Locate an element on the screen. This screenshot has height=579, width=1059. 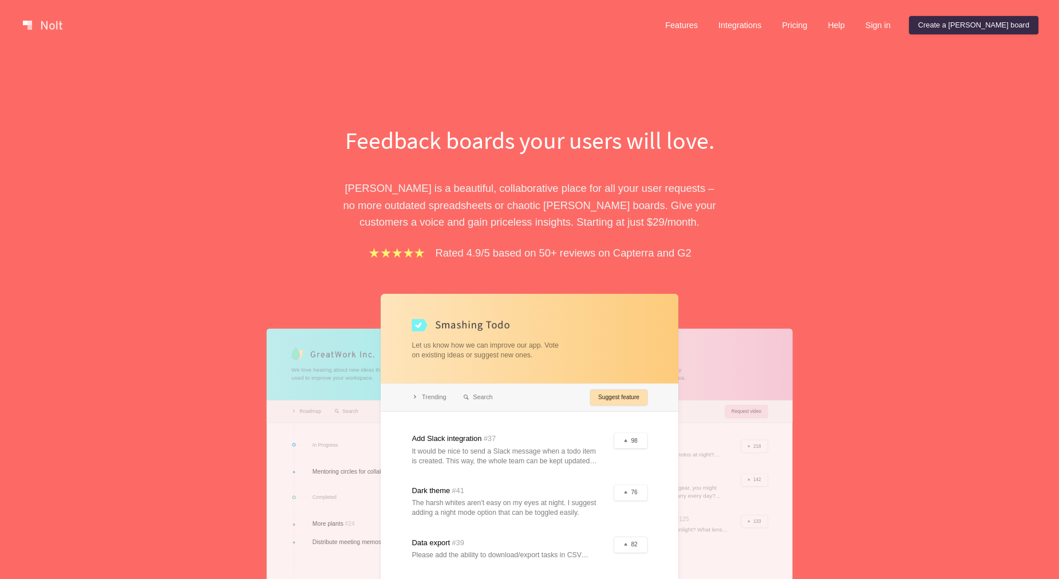
p: Rated 4.9/5 based on 50+ reviews on Capterra and G2 is located at coordinates (563, 252).